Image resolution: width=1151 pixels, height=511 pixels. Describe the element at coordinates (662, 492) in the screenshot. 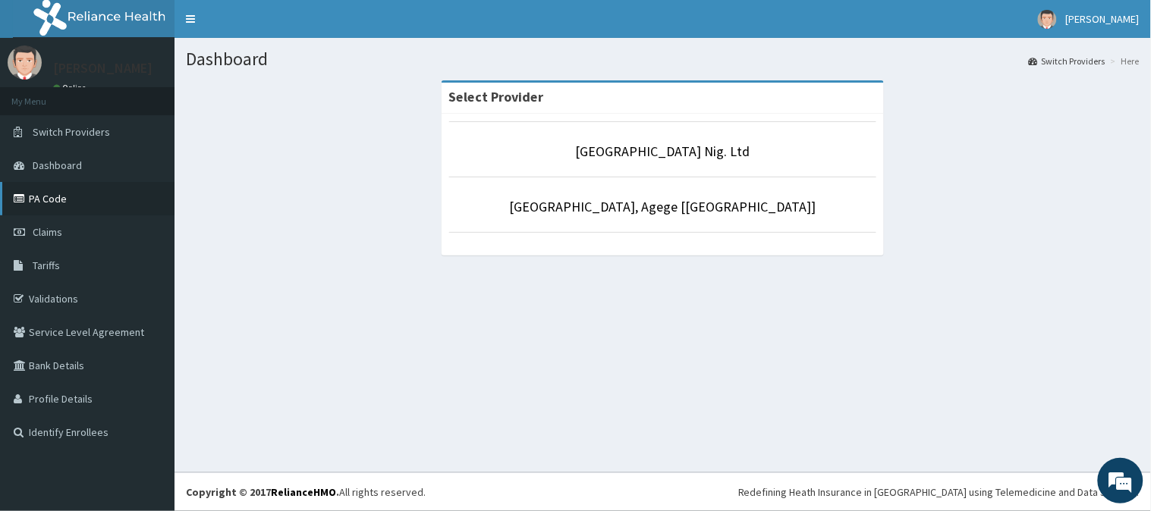

I see `footer: All rights reserved.` at that location.